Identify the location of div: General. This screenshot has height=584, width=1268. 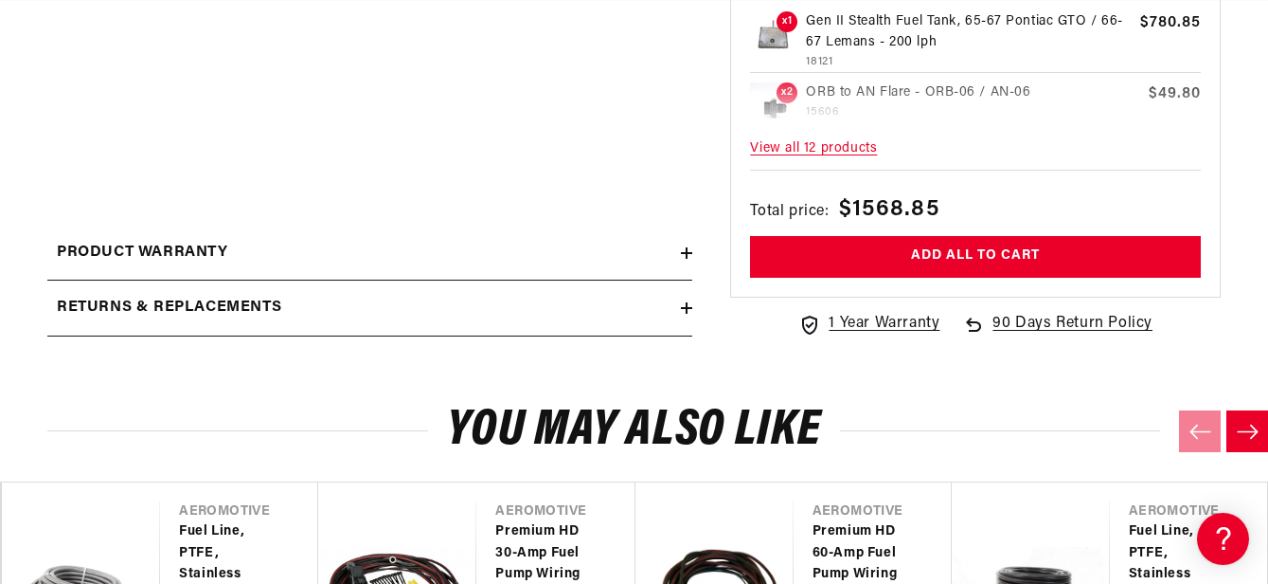
(189, 140).